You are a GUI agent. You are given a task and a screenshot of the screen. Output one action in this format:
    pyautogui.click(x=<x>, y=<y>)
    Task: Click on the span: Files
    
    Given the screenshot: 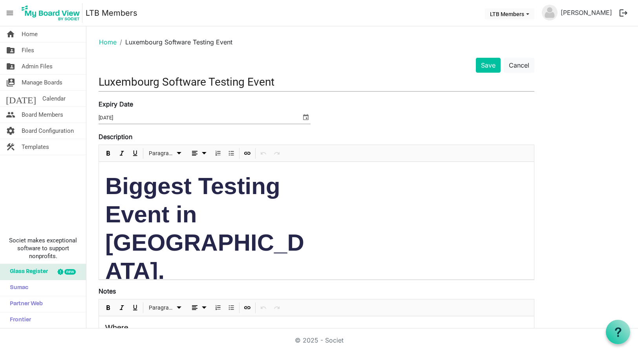 What is the action you would take?
    pyautogui.click(x=28, y=50)
    